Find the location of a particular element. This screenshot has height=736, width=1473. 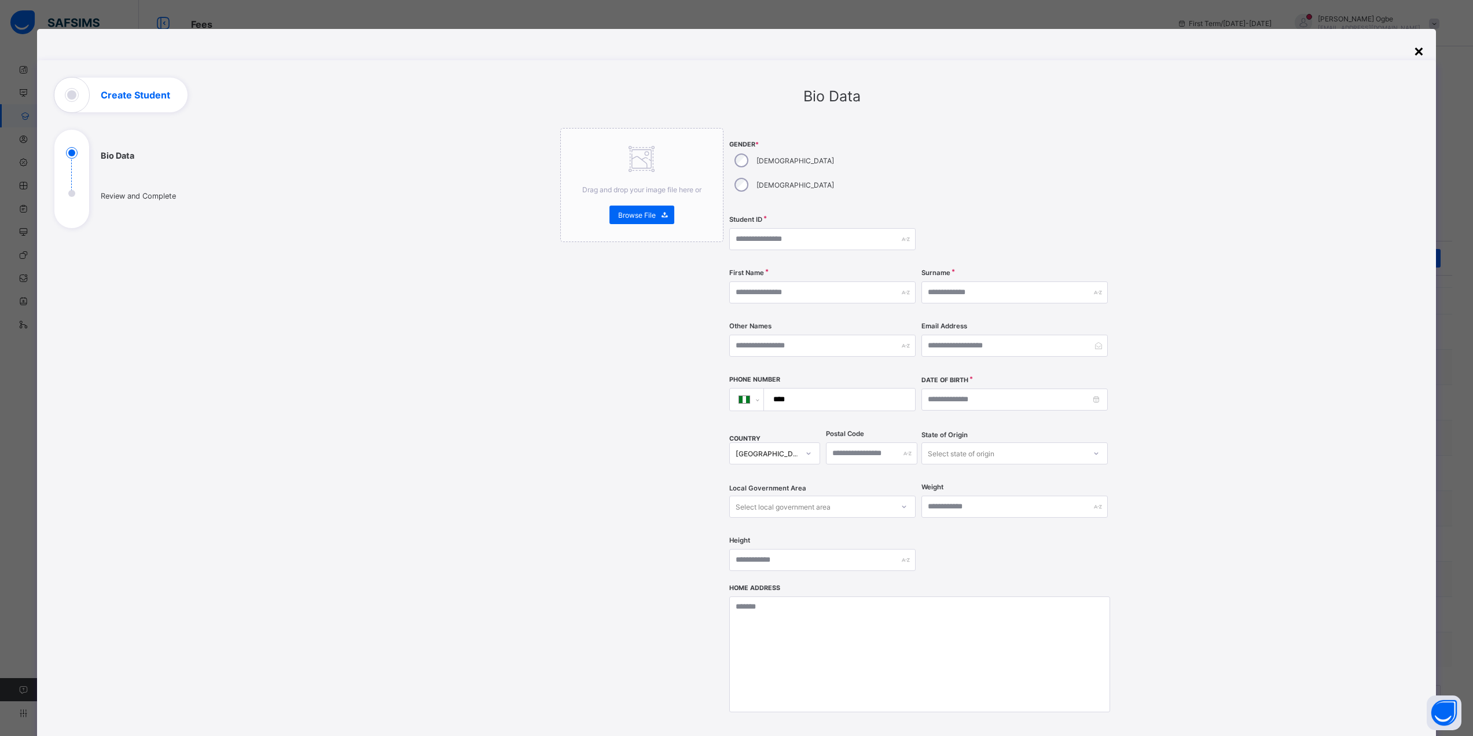

span: Bio Data is located at coordinates (832, 96).